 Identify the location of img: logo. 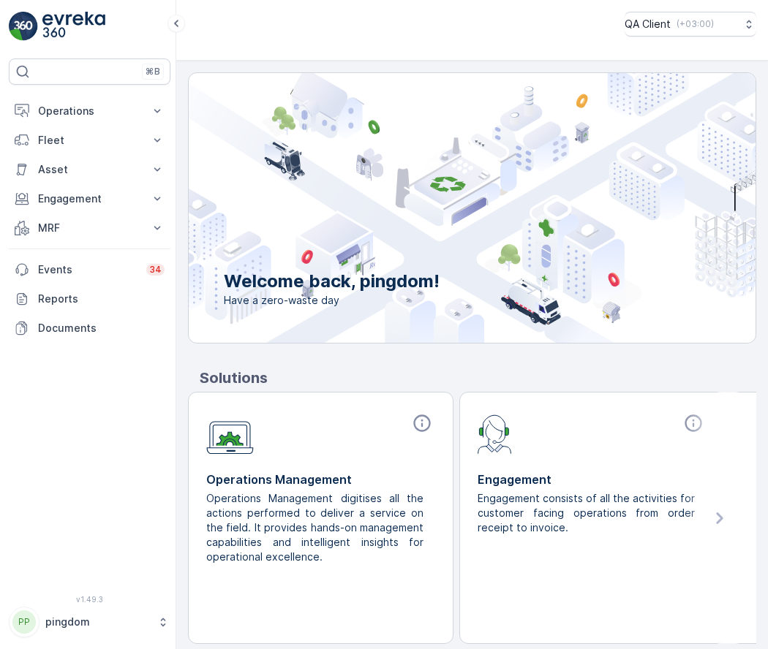
(23, 26).